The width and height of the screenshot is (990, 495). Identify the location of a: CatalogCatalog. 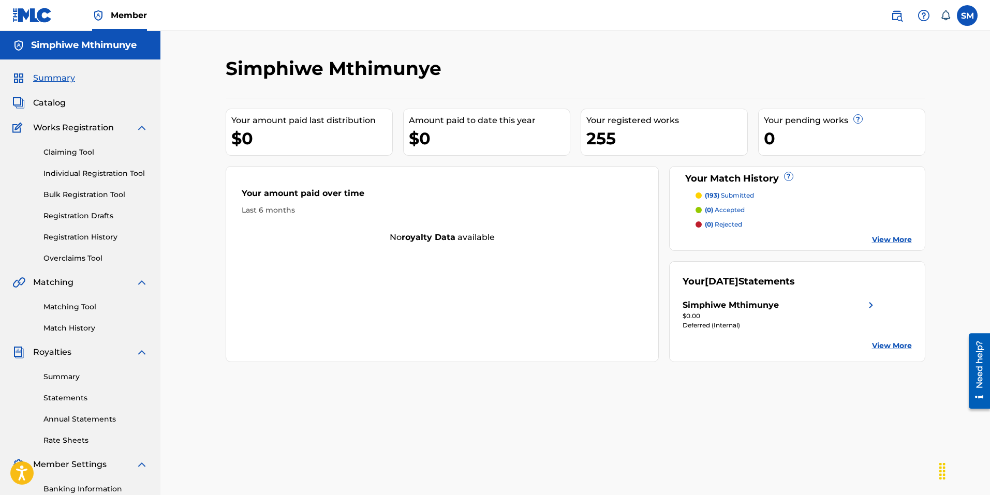
(39, 103).